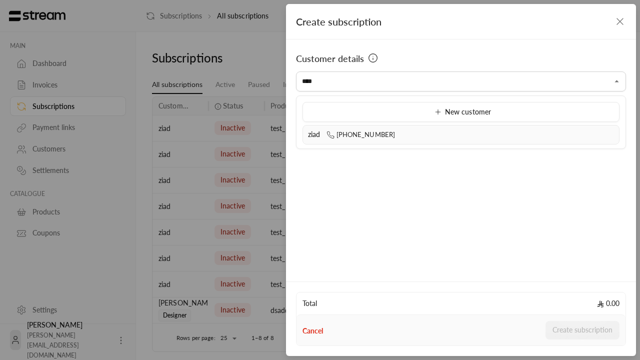  What do you see at coordinates (608, 304) in the screenshot?
I see `span: 0.00` at bounding box center [608, 304].